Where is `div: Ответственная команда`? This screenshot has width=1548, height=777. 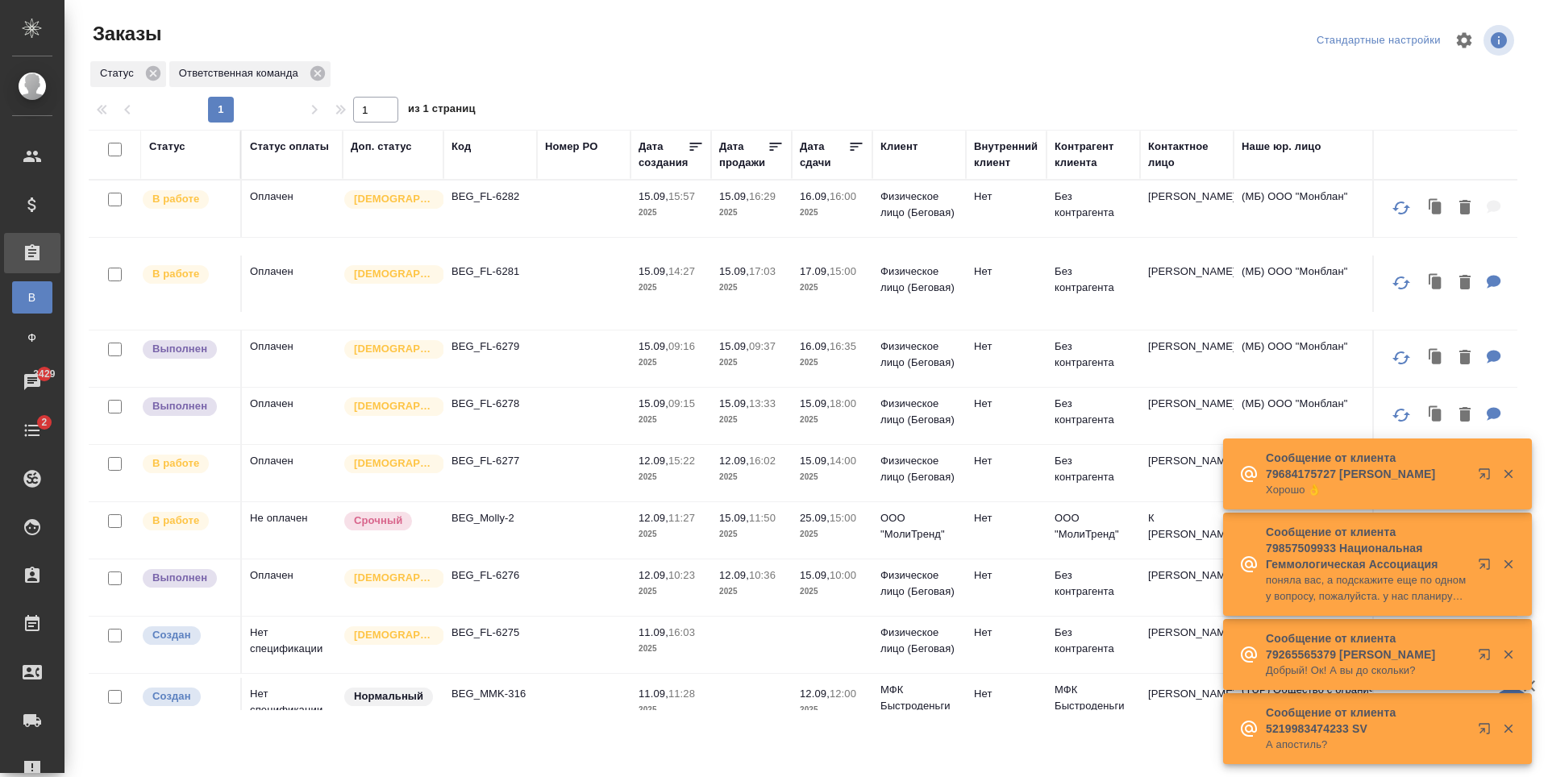
div: Ответственная команда is located at coordinates (250, 74).